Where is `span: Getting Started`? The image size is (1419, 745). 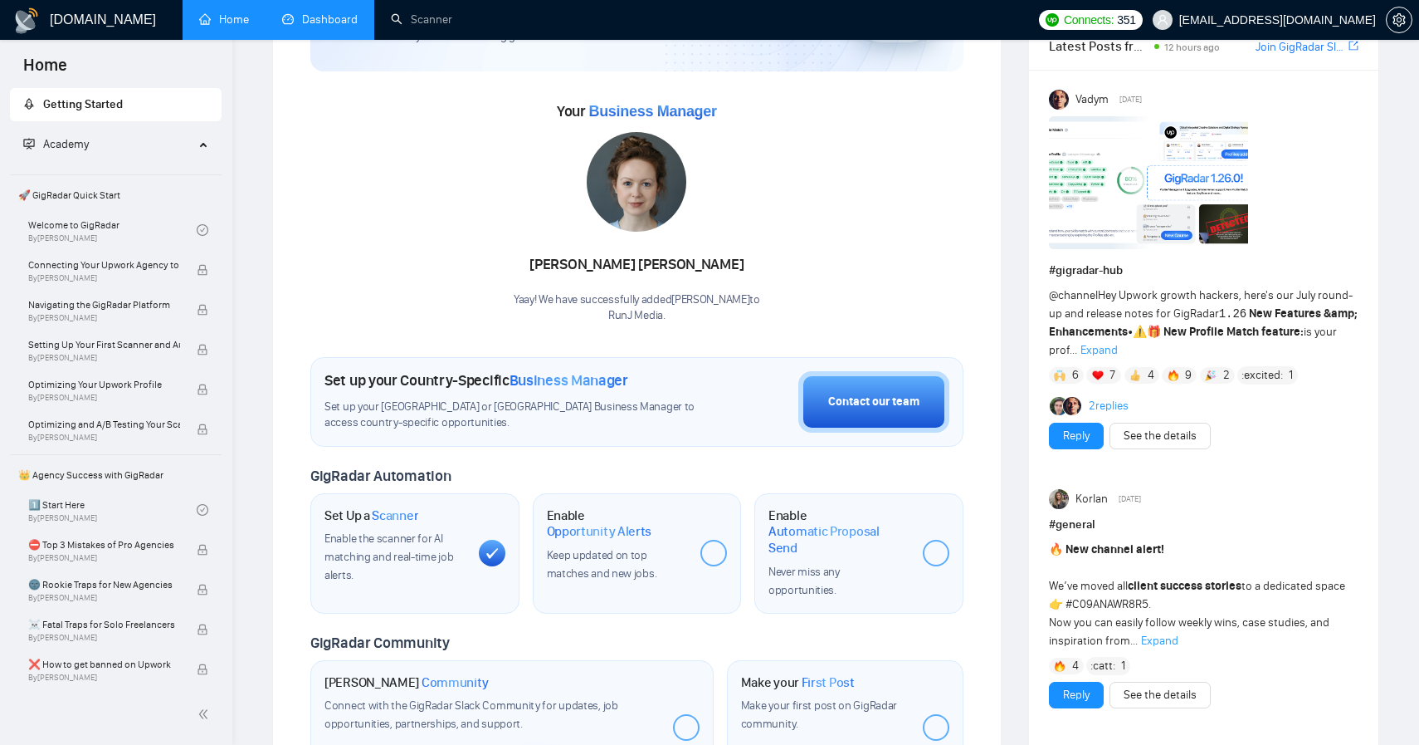
span: Getting Started is located at coordinates (83, 104).